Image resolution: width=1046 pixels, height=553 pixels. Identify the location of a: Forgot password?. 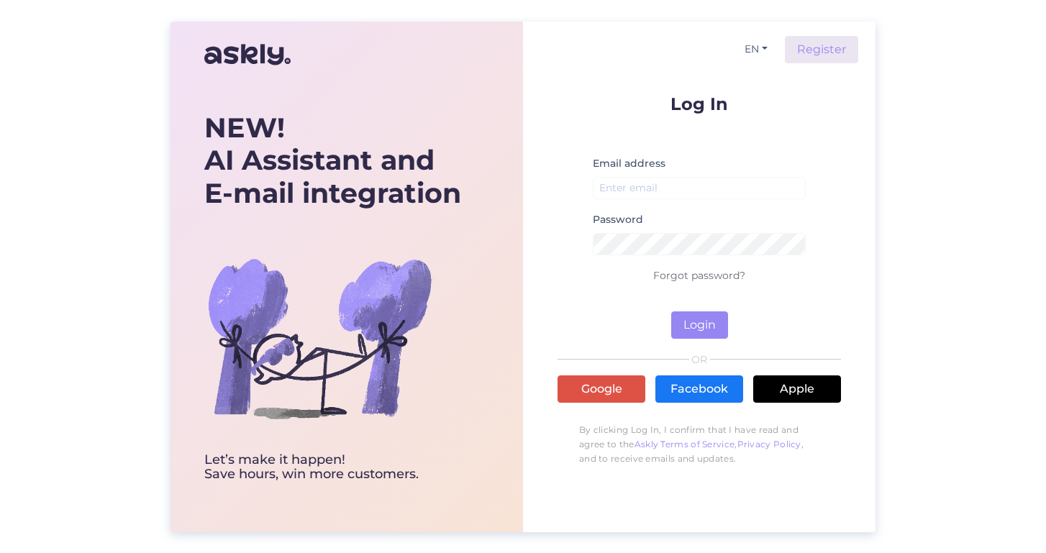
(699, 275).